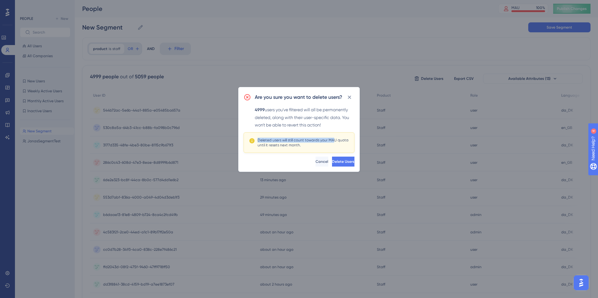  Describe the element at coordinates (44, 6) in the screenshot. I see `div: 4` at that location.